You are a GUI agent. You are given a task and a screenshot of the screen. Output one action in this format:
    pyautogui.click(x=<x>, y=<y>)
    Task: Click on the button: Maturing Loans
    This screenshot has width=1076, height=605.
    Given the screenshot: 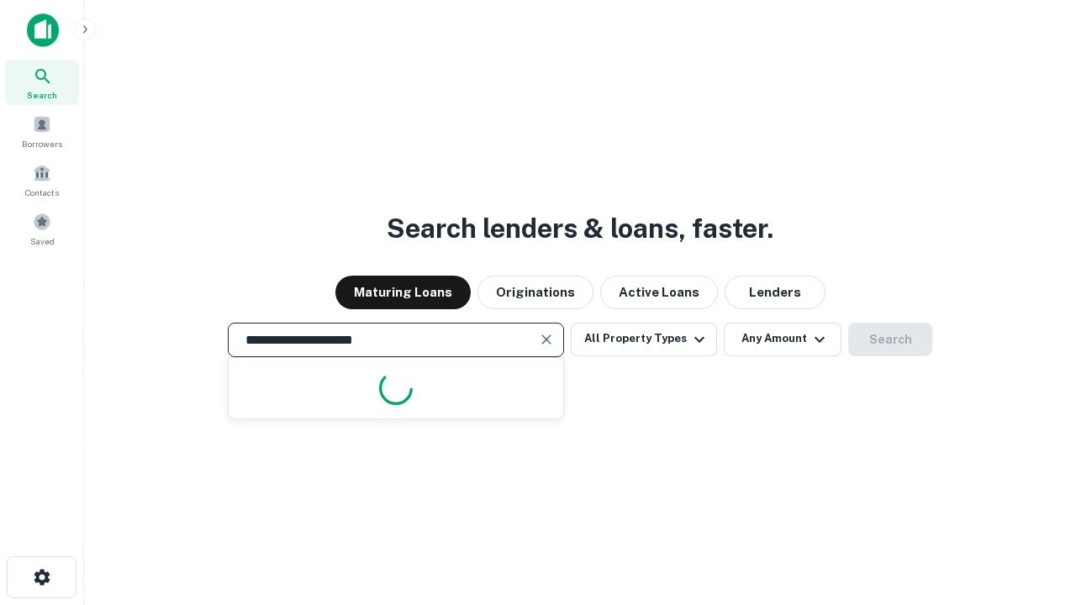 What is the action you would take?
    pyautogui.click(x=402, y=292)
    